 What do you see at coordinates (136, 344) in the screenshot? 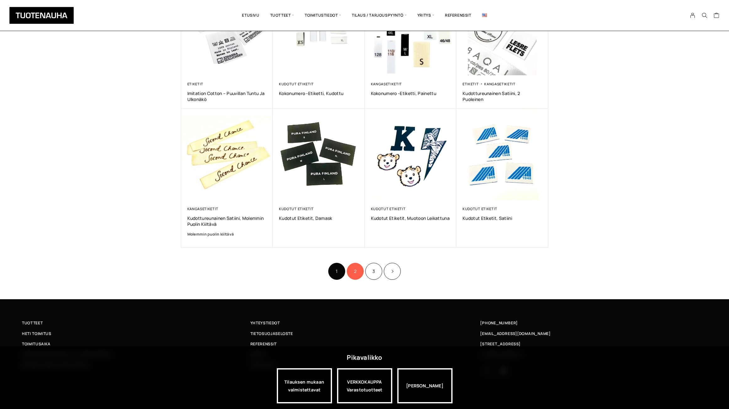
I see `a: Toimitusaika` at bounding box center [136, 344].